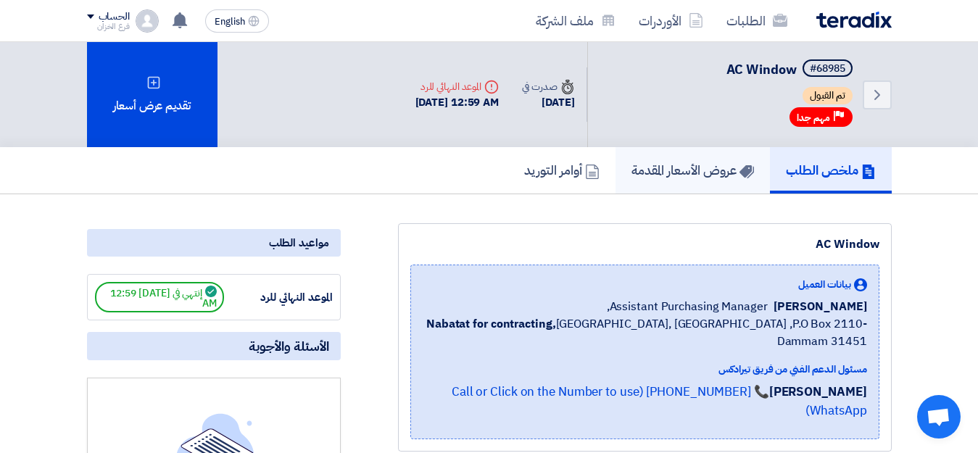 This screenshot has height=453, width=978. Describe the element at coordinates (831, 170) in the screenshot. I see `a: ملخص الطلب` at that location.